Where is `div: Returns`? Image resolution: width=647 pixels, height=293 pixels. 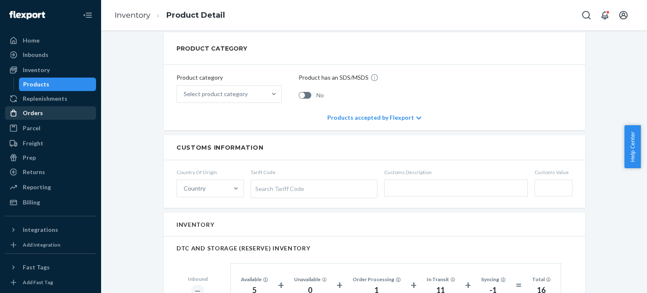 div: Returns is located at coordinates (34, 172).